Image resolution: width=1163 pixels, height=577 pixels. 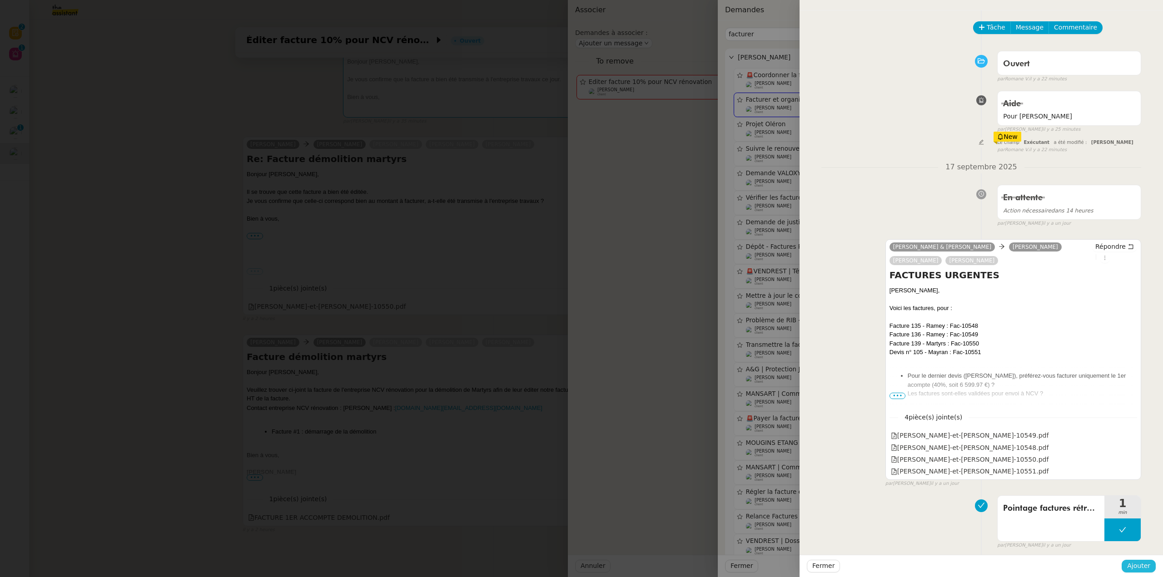 I want to click on button: Tâche, so click(x=991, y=28).